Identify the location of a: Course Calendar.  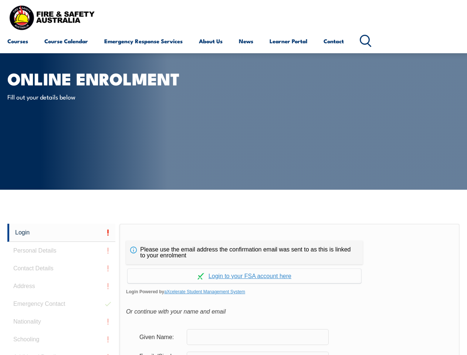
(66, 41).